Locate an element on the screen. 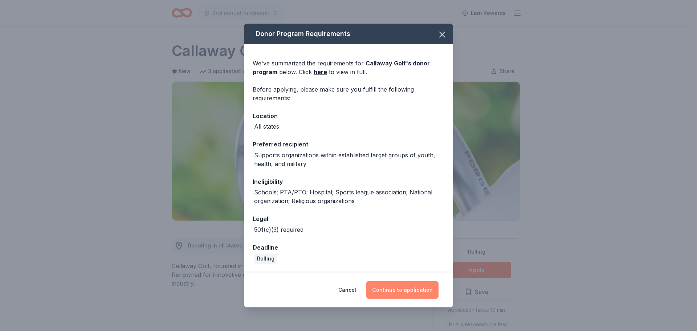 The image size is (697, 331). div: Ineligibility is located at coordinates (348, 181).